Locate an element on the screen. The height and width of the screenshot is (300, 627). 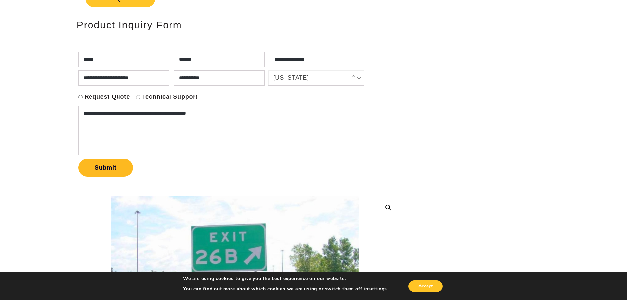
button: Submit is located at coordinates (106, 168).